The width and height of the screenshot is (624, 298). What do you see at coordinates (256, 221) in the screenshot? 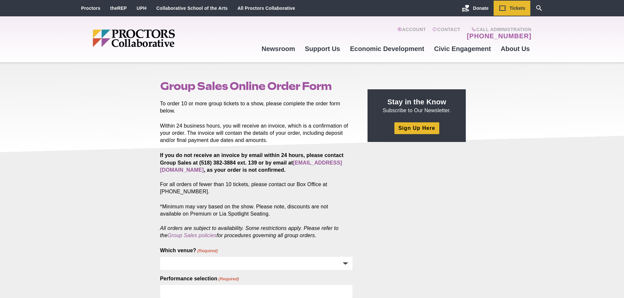
I see `p: *Minimum may vary based on the show. Please note, discounts are not available on Premium or Lia S...` at bounding box center [256, 221].